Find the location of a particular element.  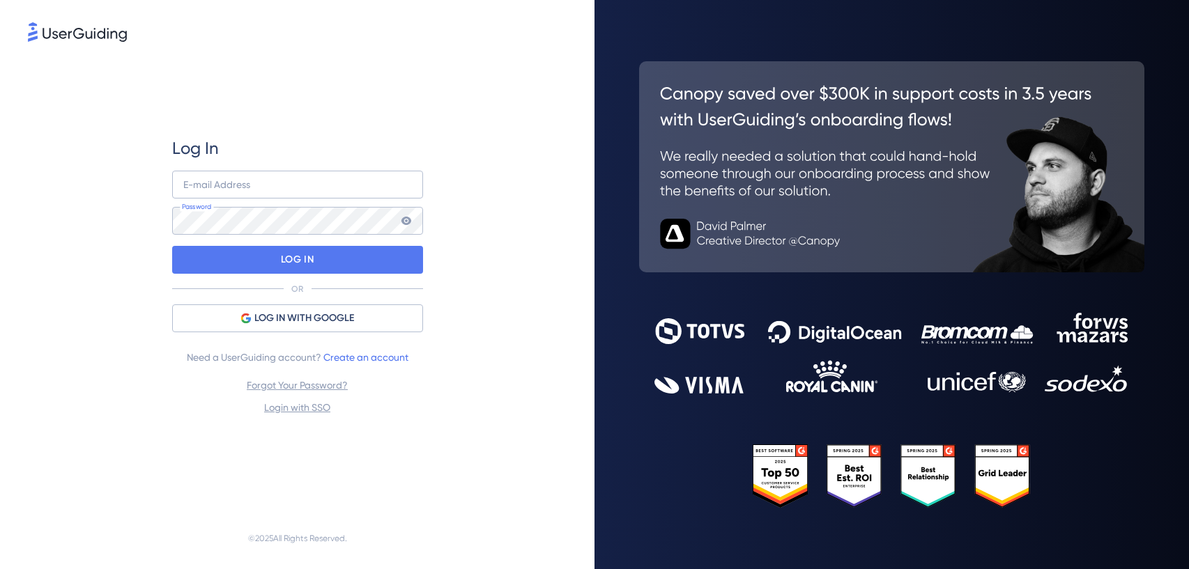

span: © 2025 All Rights Reserved. is located at coordinates (298, 539).